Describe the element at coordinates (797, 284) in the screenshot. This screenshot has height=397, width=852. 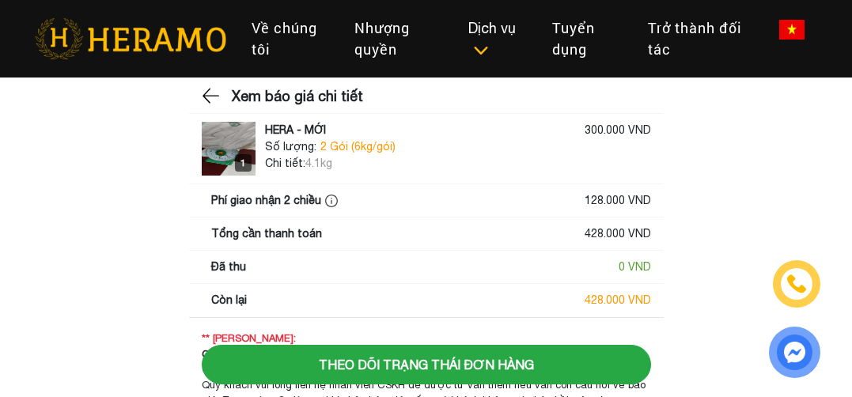
I see `img: phone-icon` at that location.